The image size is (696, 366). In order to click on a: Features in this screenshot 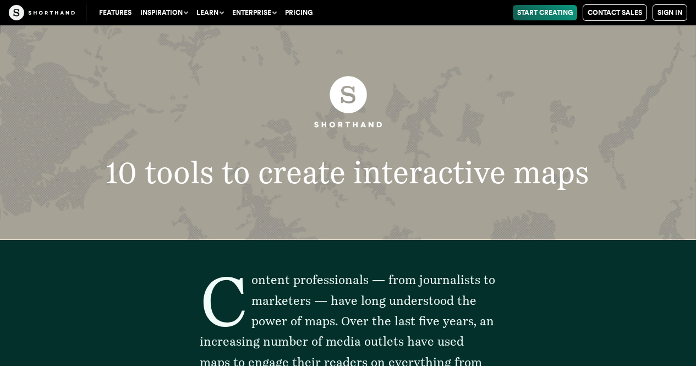, I will do `click(115, 13)`.